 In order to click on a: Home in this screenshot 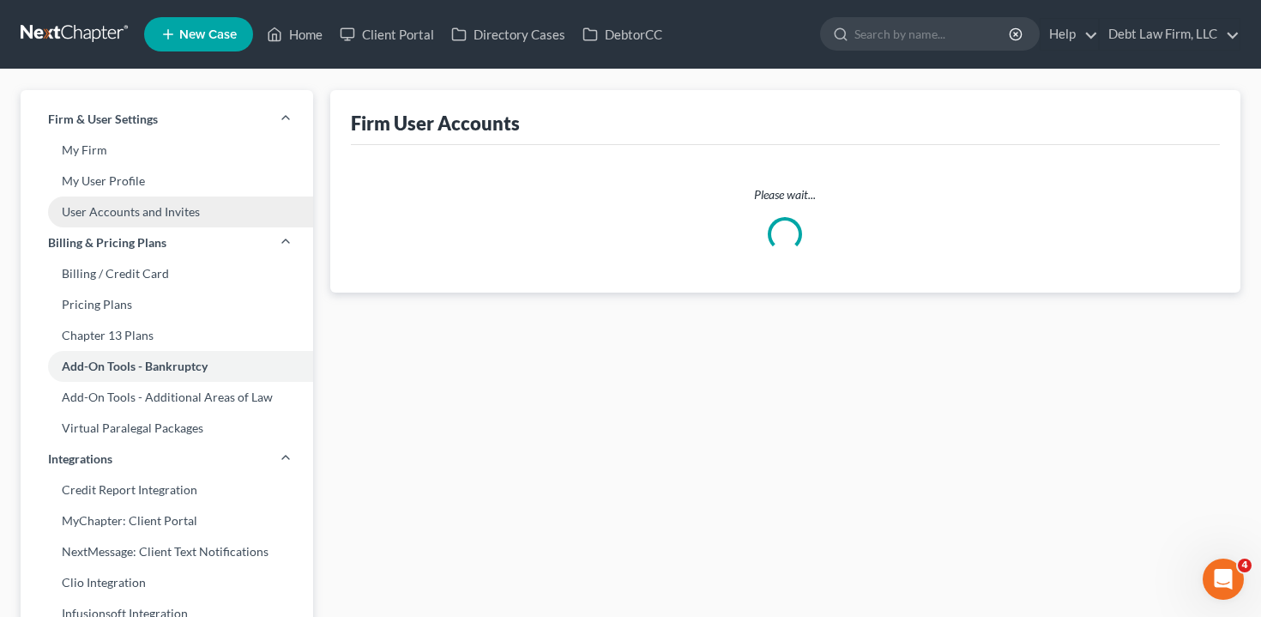, I will do `click(294, 34)`.